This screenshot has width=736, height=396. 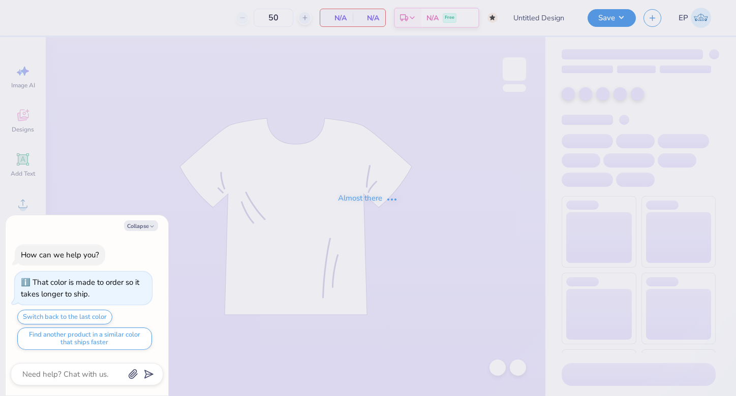 I want to click on button: Switch back to the last color, so click(x=65, y=317).